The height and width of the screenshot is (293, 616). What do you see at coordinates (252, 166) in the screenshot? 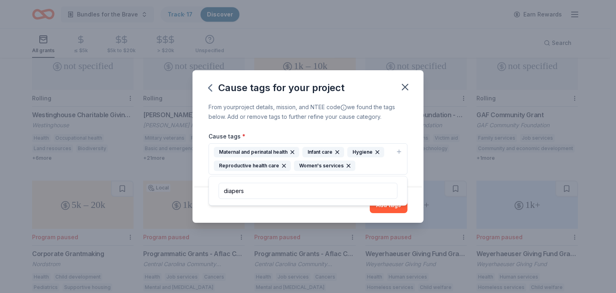
I see `div: Reproductive health care` at bounding box center [252, 166].